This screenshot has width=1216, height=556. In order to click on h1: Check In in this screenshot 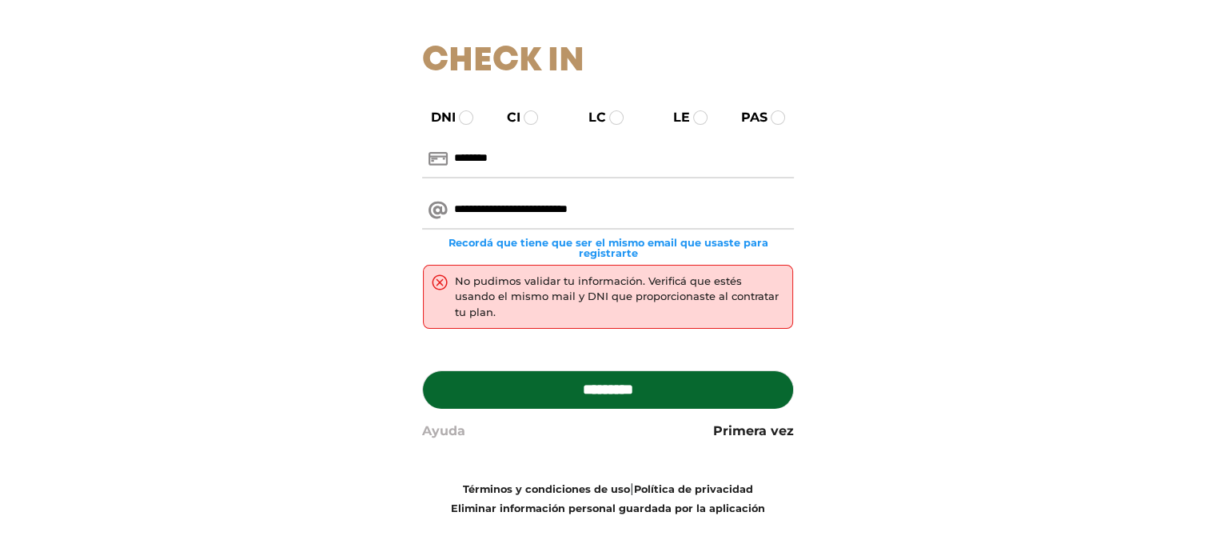, I will do `click(608, 62)`.